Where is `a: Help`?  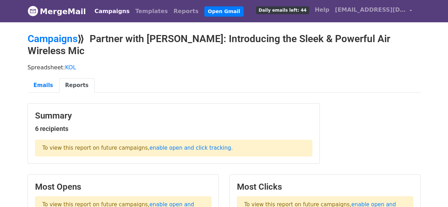 a: Help is located at coordinates (322, 10).